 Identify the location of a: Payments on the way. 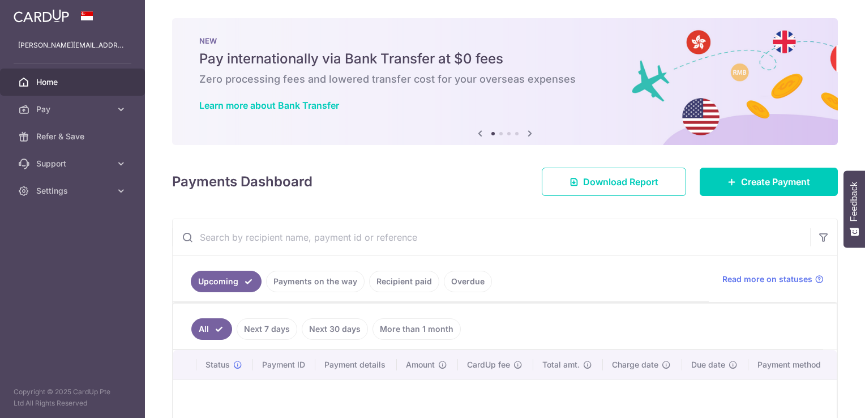
(315, 281).